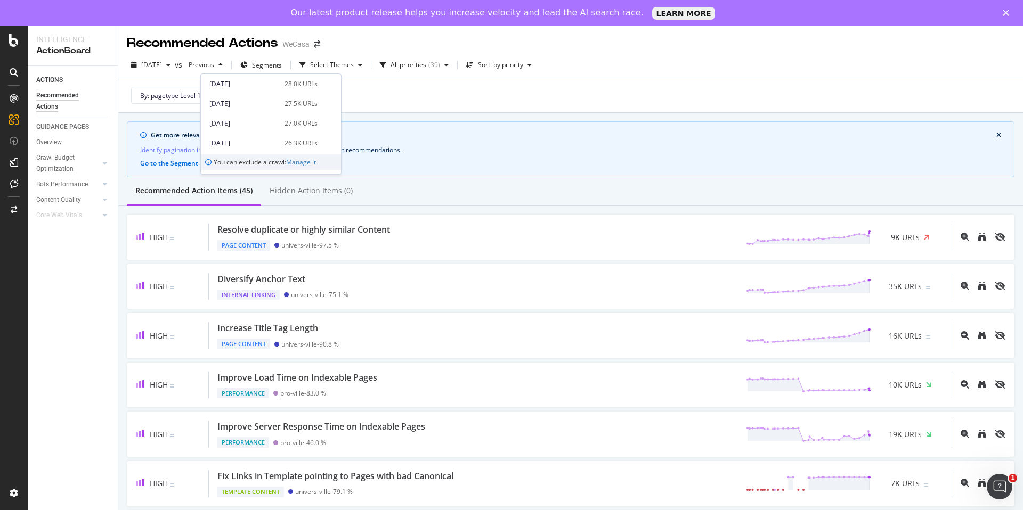  I want to click on span: Segments, so click(267, 65).